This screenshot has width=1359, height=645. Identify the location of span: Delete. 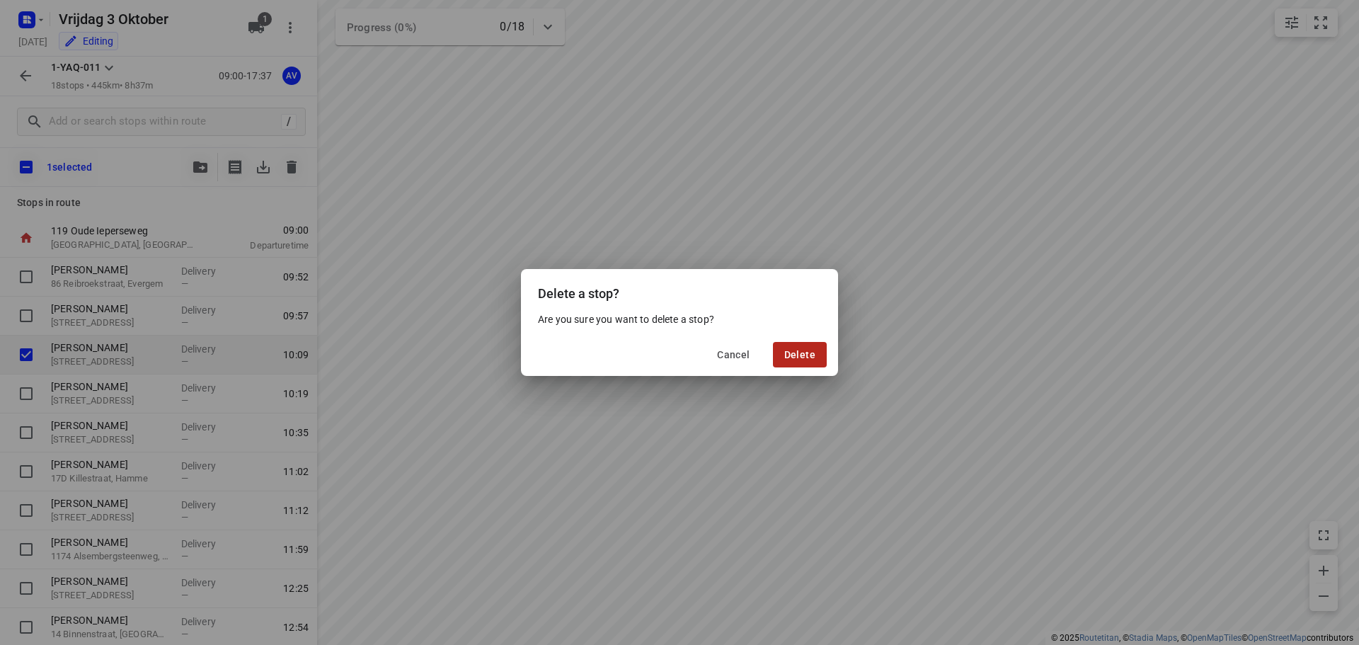
(800, 355).